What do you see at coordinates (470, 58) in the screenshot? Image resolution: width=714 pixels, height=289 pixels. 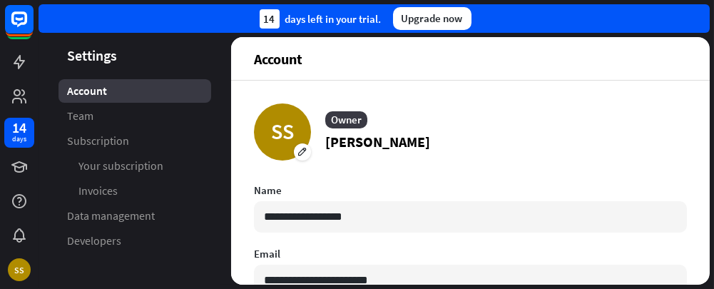 I see `header: Account` at bounding box center [470, 58].